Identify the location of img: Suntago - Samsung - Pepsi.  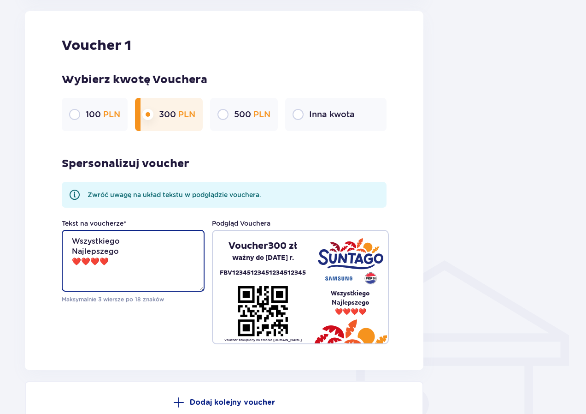
(351, 261).